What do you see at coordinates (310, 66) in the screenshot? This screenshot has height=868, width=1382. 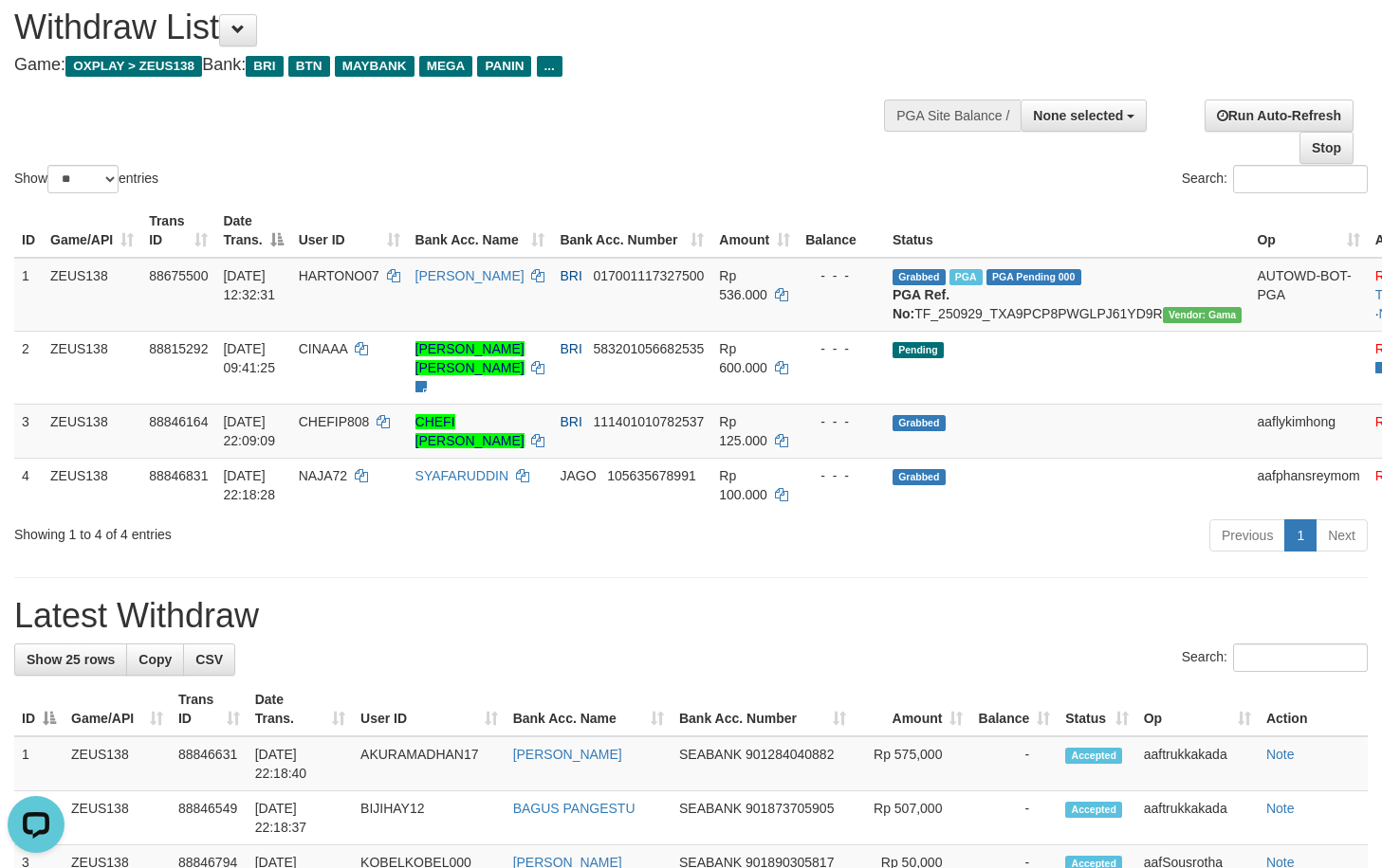 I see `span: BTN` at bounding box center [310, 66].